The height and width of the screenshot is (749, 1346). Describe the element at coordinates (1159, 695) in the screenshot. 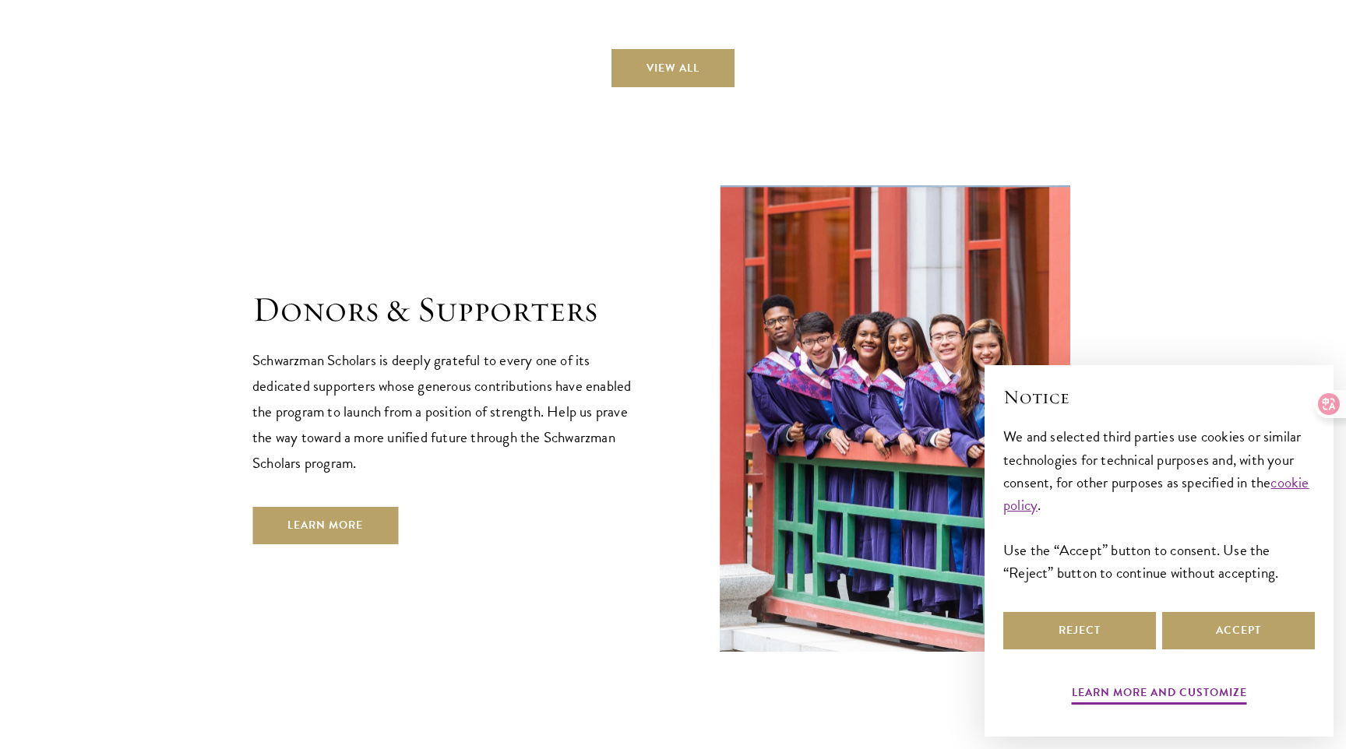

I see `button: Learn more and customize` at that location.